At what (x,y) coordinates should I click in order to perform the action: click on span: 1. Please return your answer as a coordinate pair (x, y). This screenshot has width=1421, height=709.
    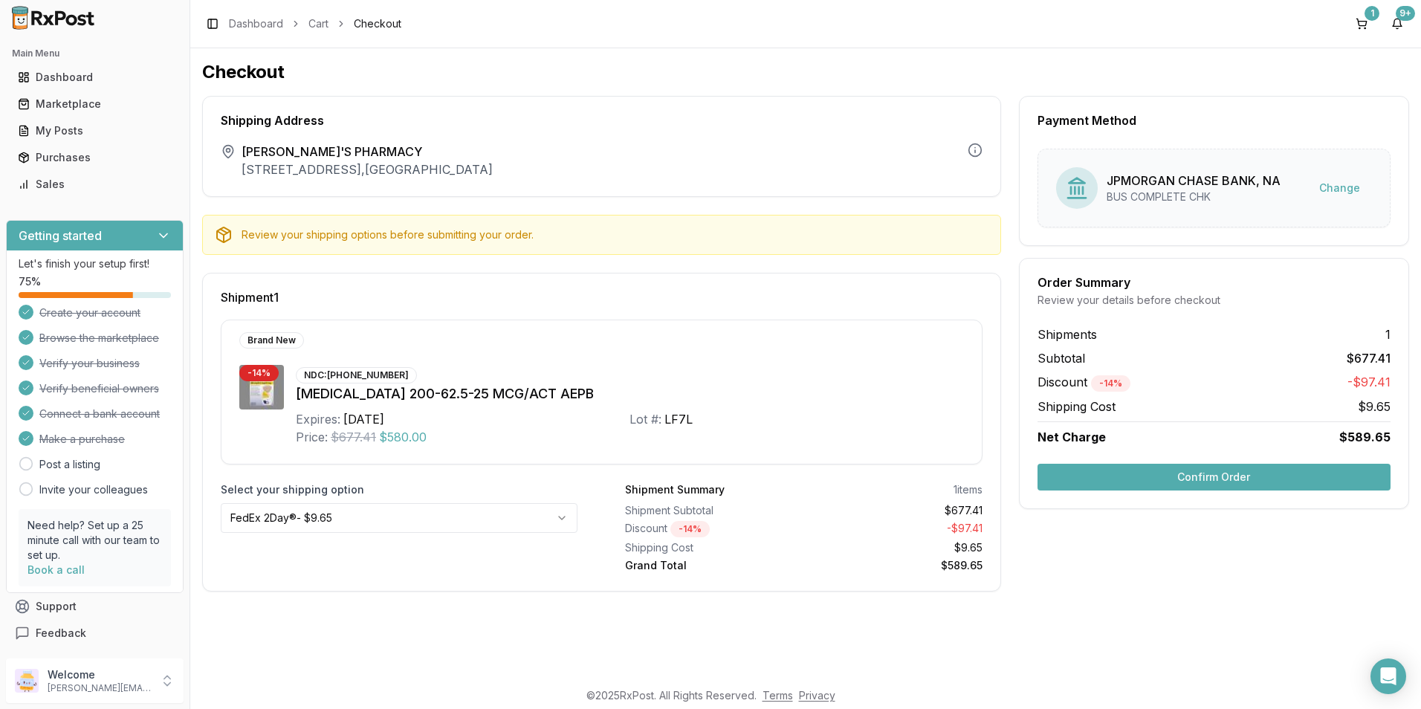
    Looking at the image, I should click on (1388, 335).